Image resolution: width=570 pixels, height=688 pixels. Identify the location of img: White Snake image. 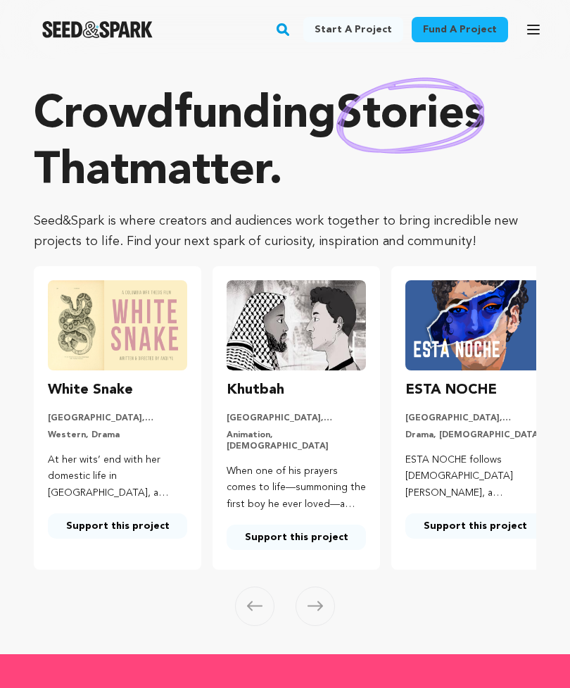
(118, 325).